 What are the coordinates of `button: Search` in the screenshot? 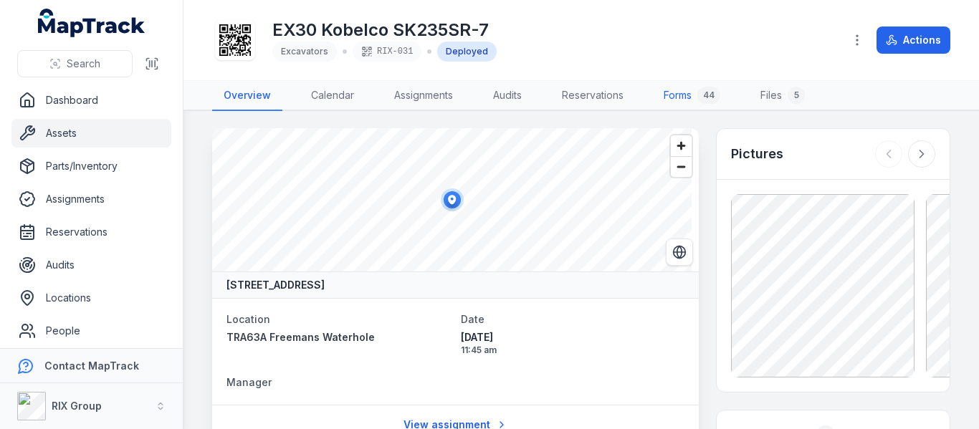 It's located at (75, 64).